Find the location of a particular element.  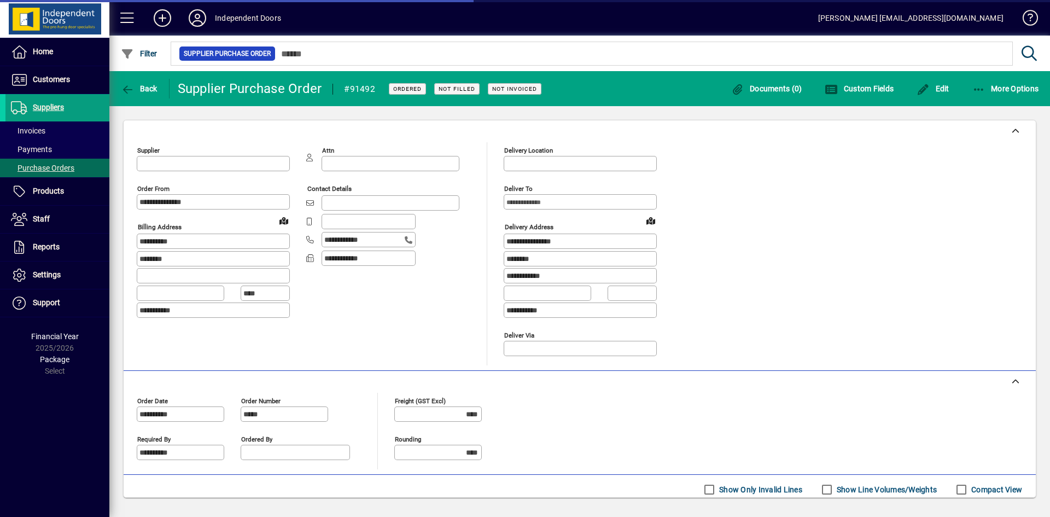

a: Support is located at coordinates (57, 303).